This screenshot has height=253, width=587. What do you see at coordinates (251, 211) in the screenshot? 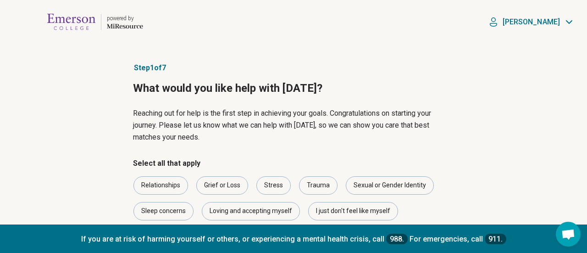
I see `div: Loving and accepting myself` at bounding box center [251, 211].